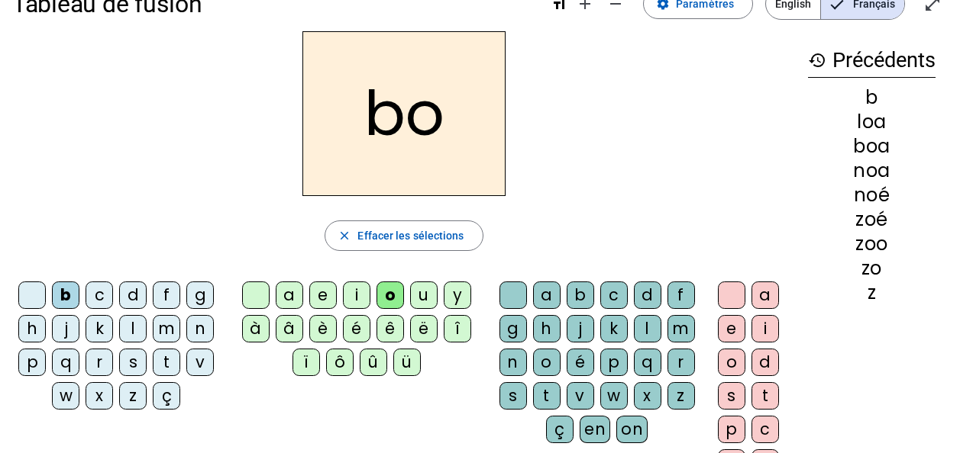 Image resolution: width=960 pixels, height=453 pixels. What do you see at coordinates (424, 329) in the screenshot?
I see `div: ë` at bounding box center [424, 329].